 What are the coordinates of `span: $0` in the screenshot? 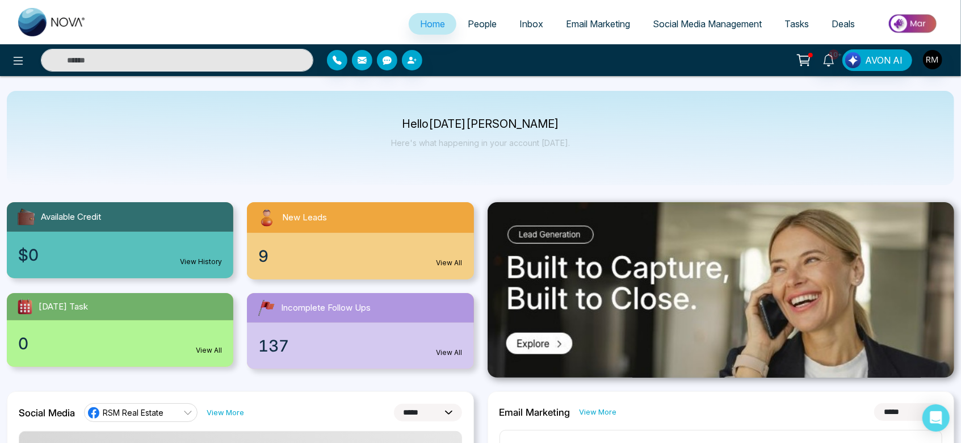 It's located at (28, 255).